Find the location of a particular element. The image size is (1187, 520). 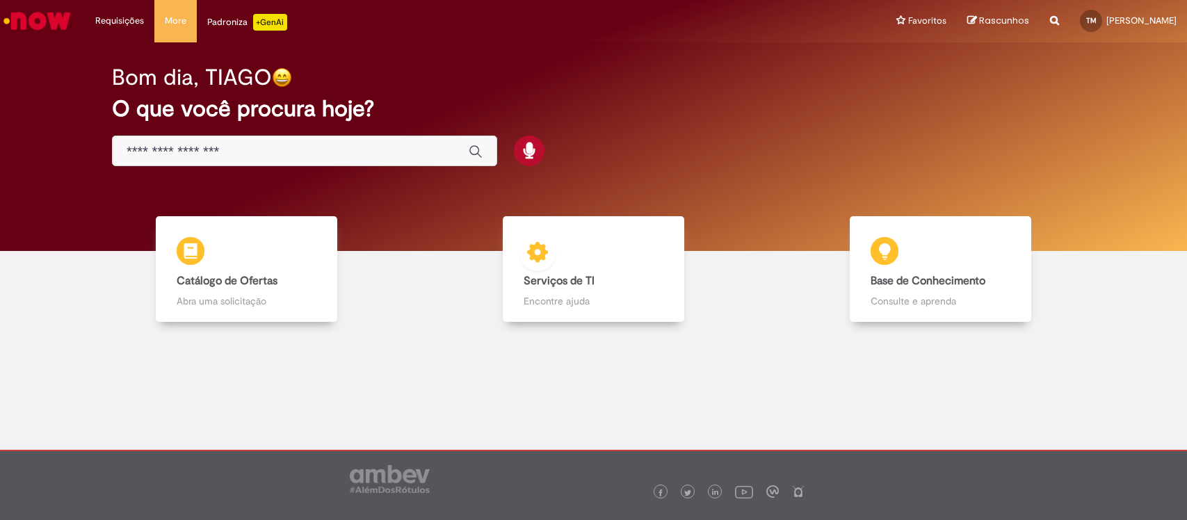

span: TM is located at coordinates (1091, 20).